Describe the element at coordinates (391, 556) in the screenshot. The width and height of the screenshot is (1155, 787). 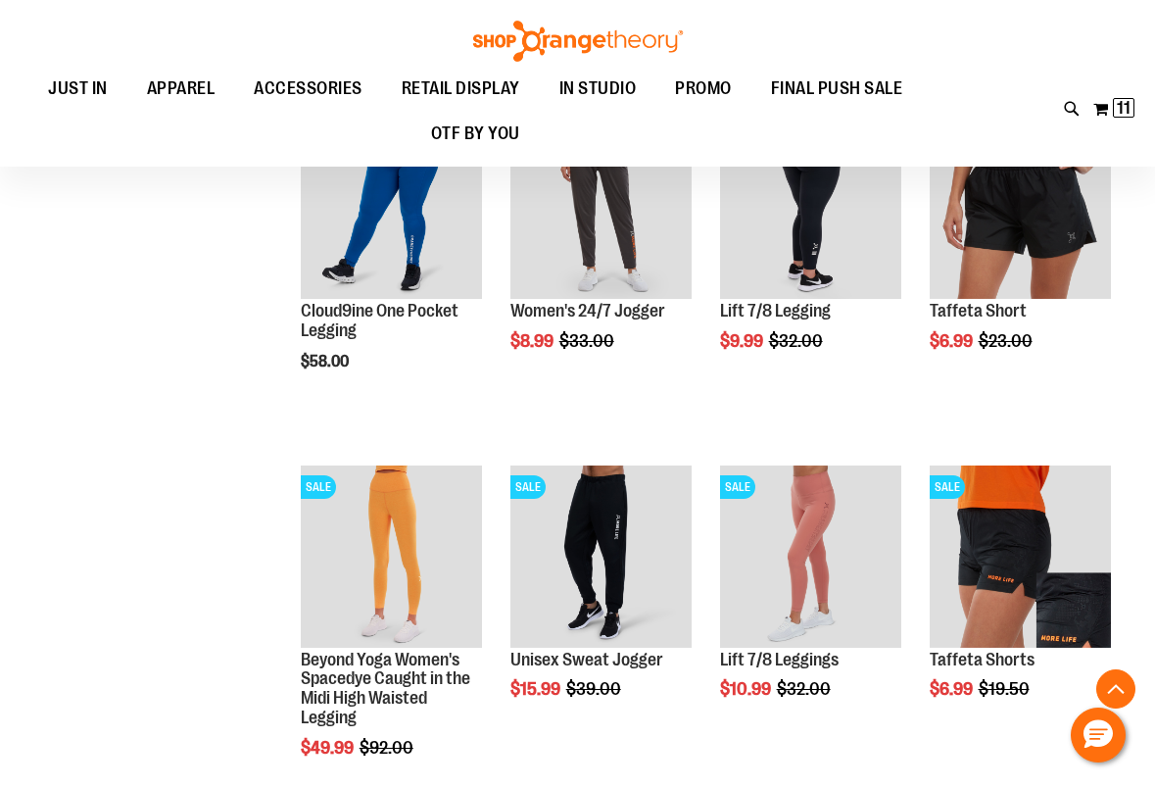
I see `img: Product image for Beyond Yoga Womens Spacedye Caught in the Midi High Waisted Legging` at that location.